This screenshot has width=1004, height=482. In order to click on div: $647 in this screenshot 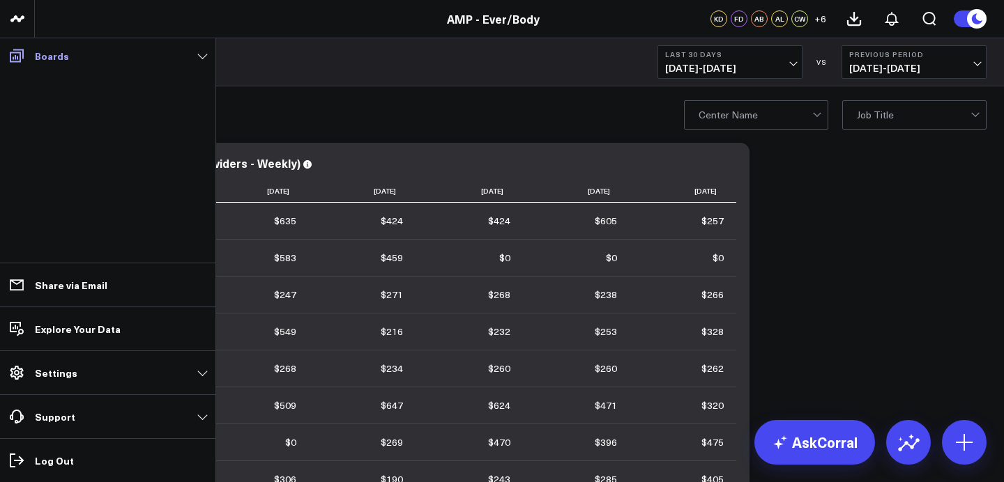, I will do `click(392, 406)`.